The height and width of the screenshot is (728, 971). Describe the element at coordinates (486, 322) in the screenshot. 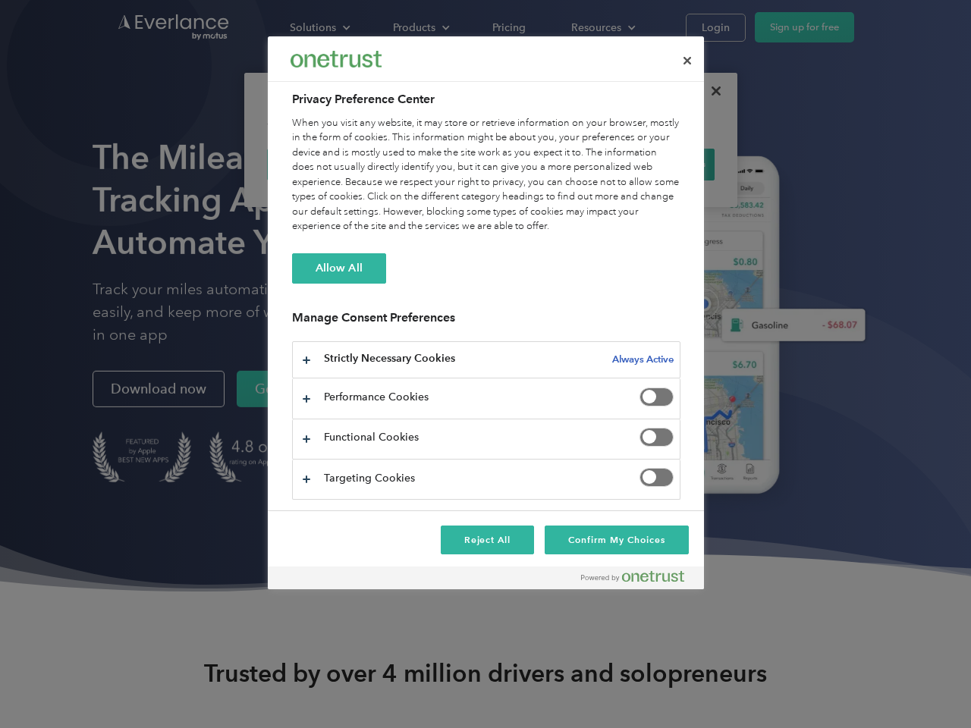

I see `h3: Manage Consent Preferences` at that location.